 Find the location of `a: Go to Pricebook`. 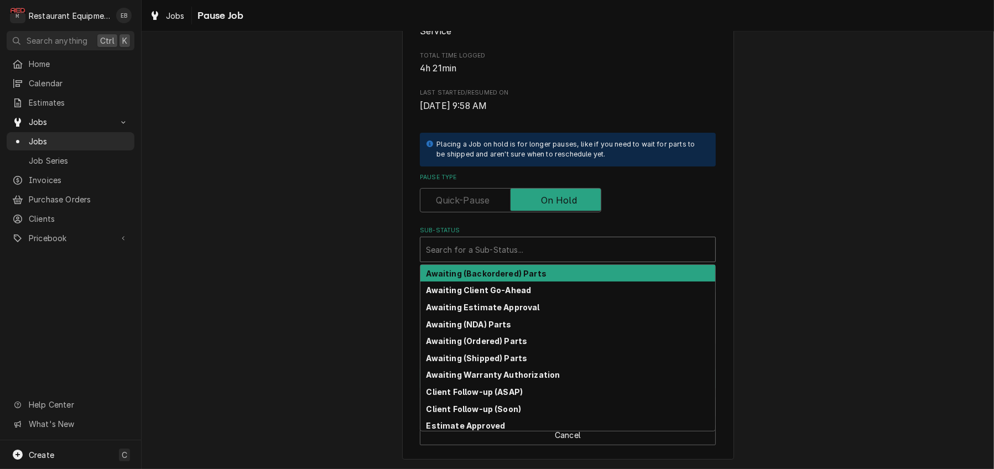

a: Go to Pricebook is located at coordinates (70, 238).